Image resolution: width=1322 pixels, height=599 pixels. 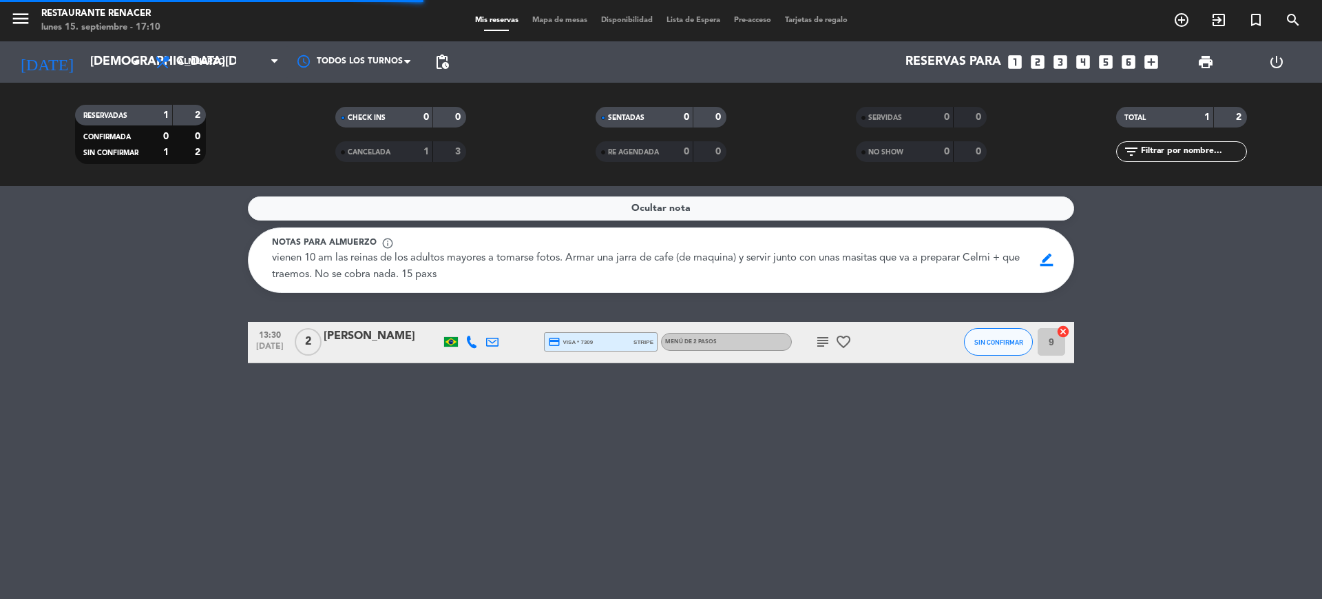 I want to click on i: looks_6, so click(x=1129, y=62).